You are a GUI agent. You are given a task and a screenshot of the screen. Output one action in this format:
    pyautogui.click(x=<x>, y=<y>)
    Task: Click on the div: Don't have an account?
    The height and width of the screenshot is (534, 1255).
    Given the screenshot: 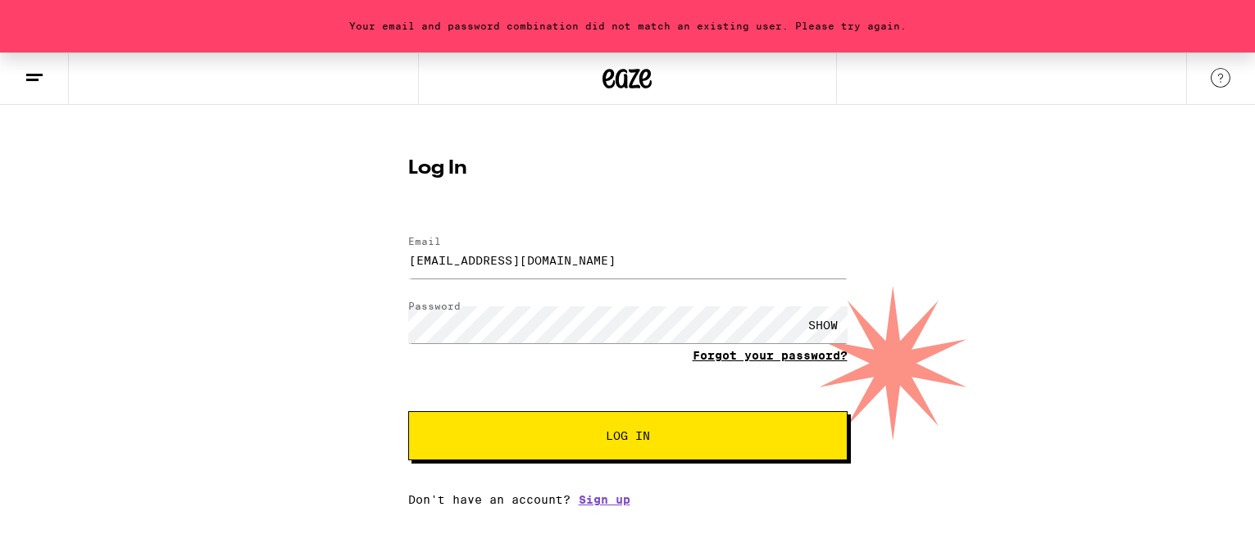 What is the action you would take?
    pyautogui.click(x=628, y=500)
    